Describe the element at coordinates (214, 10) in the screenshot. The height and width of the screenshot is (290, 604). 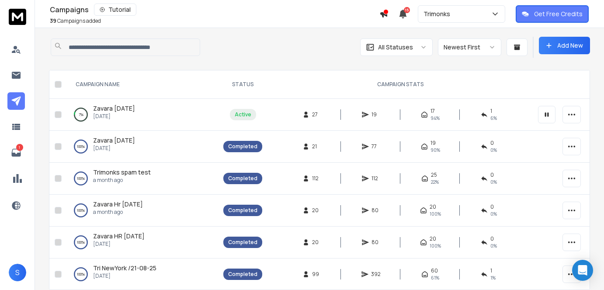
I see `div: Campaigns` at that location.